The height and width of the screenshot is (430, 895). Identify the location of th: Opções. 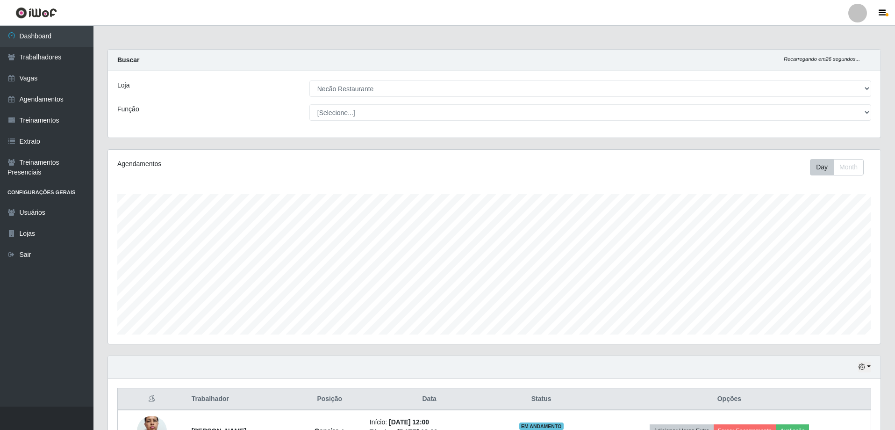
(730, 399).